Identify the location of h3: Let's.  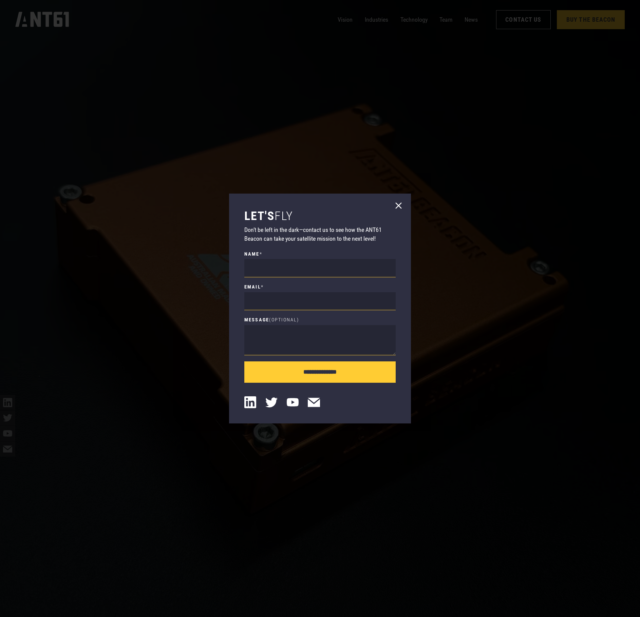
(320, 216).